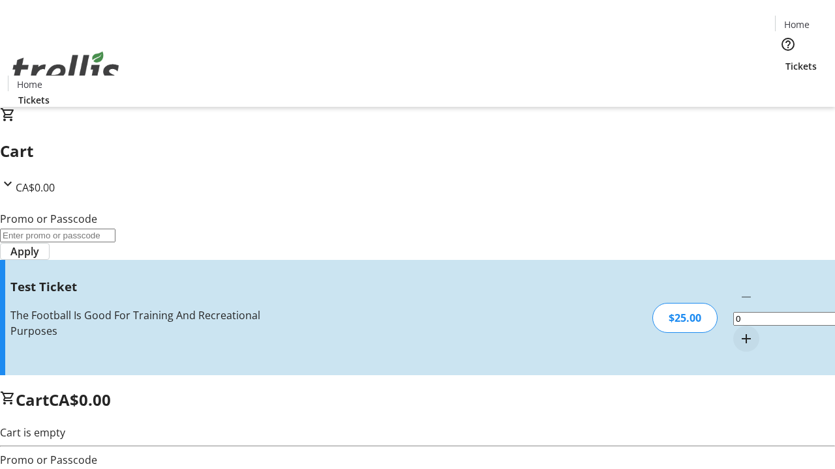 This screenshot has width=835, height=469. What do you see at coordinates (25, 252) in the screenshot?
I see `span: Apply` at bounding box center [25, 252].